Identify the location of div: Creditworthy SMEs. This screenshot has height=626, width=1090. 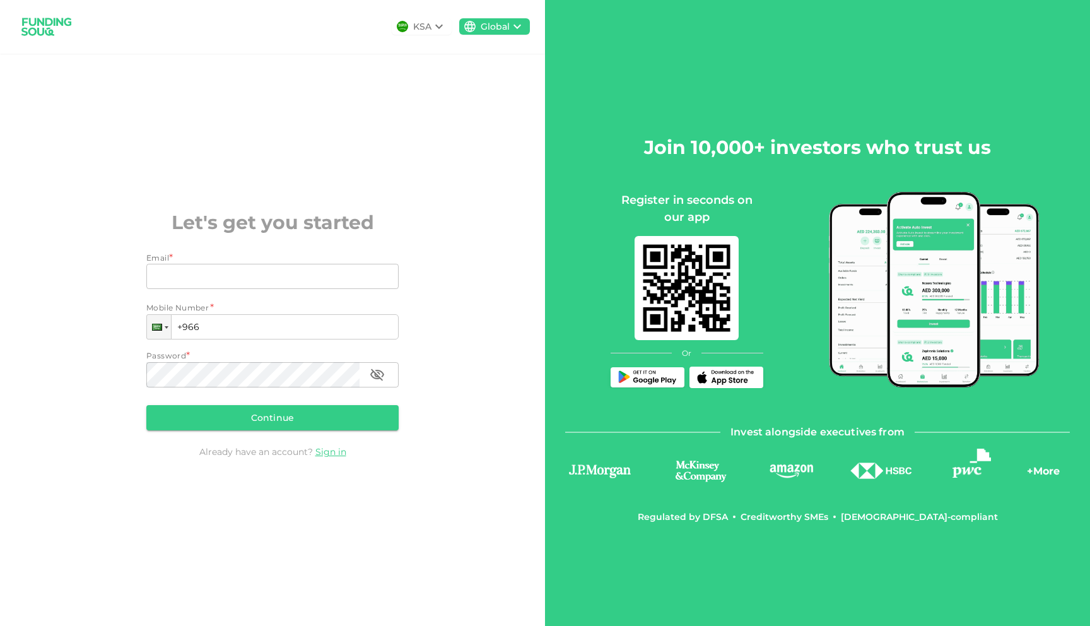
(784, 517).